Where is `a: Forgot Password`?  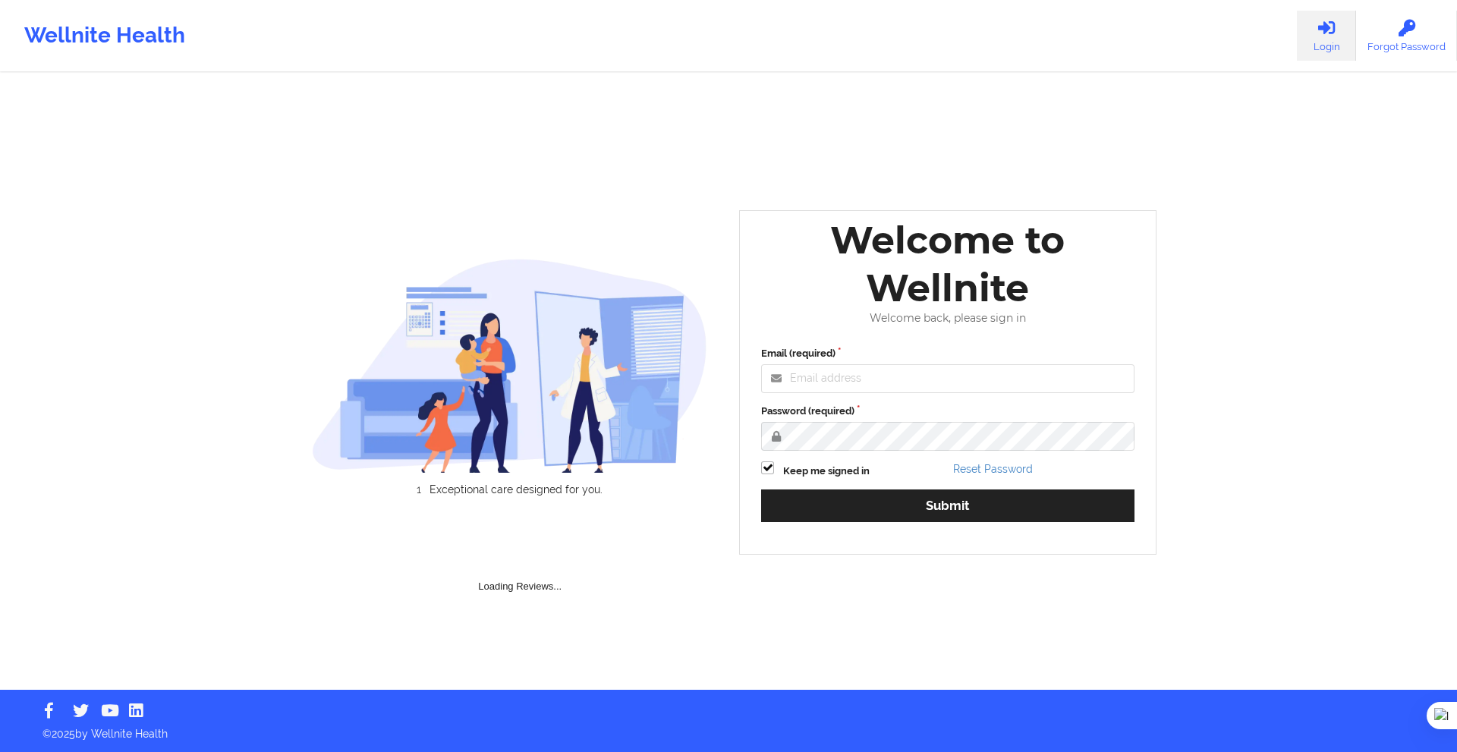
a: Forgot Password is located at coordinates (1406, 36).